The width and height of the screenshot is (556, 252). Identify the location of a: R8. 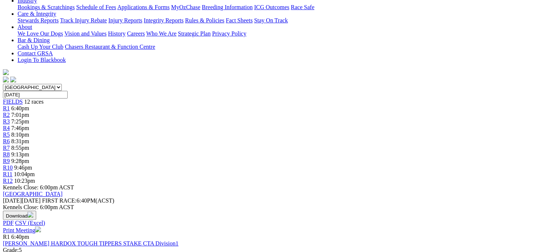
(6, 154).